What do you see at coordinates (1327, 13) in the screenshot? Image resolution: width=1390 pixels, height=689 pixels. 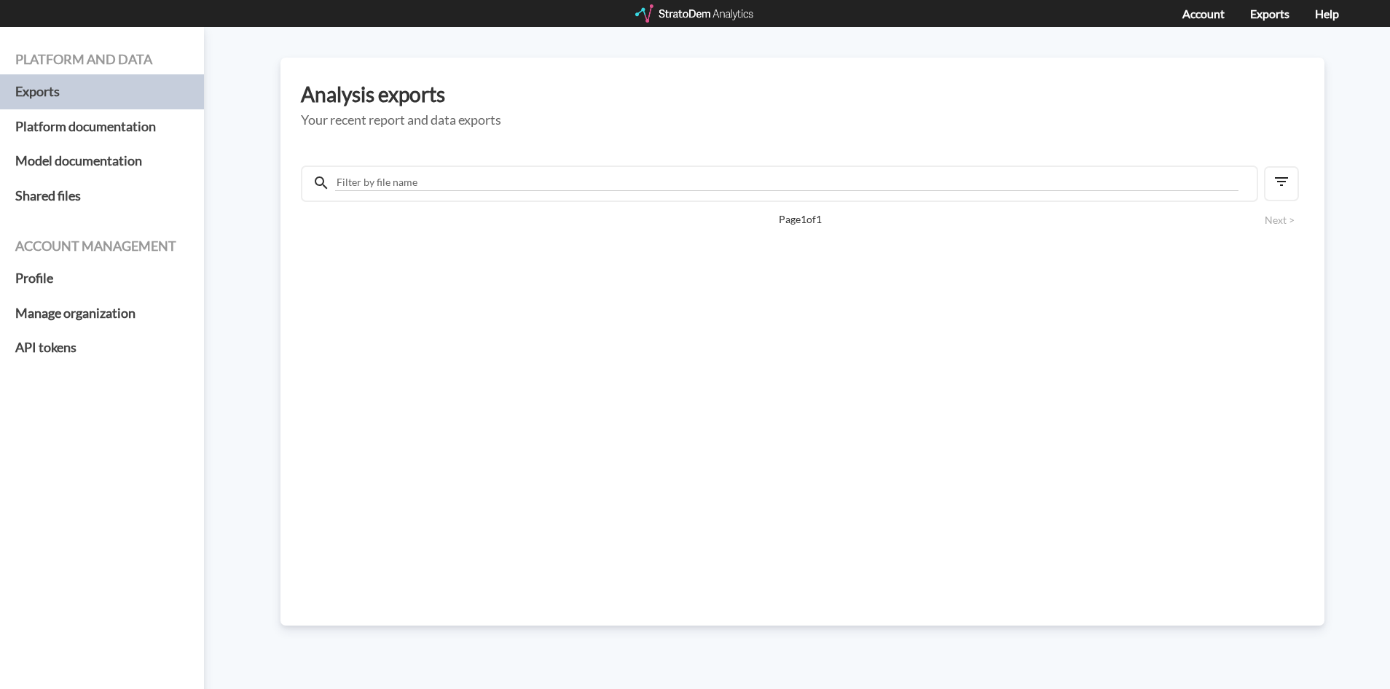 I see `a: Help` at bounding box center [1327, 13].